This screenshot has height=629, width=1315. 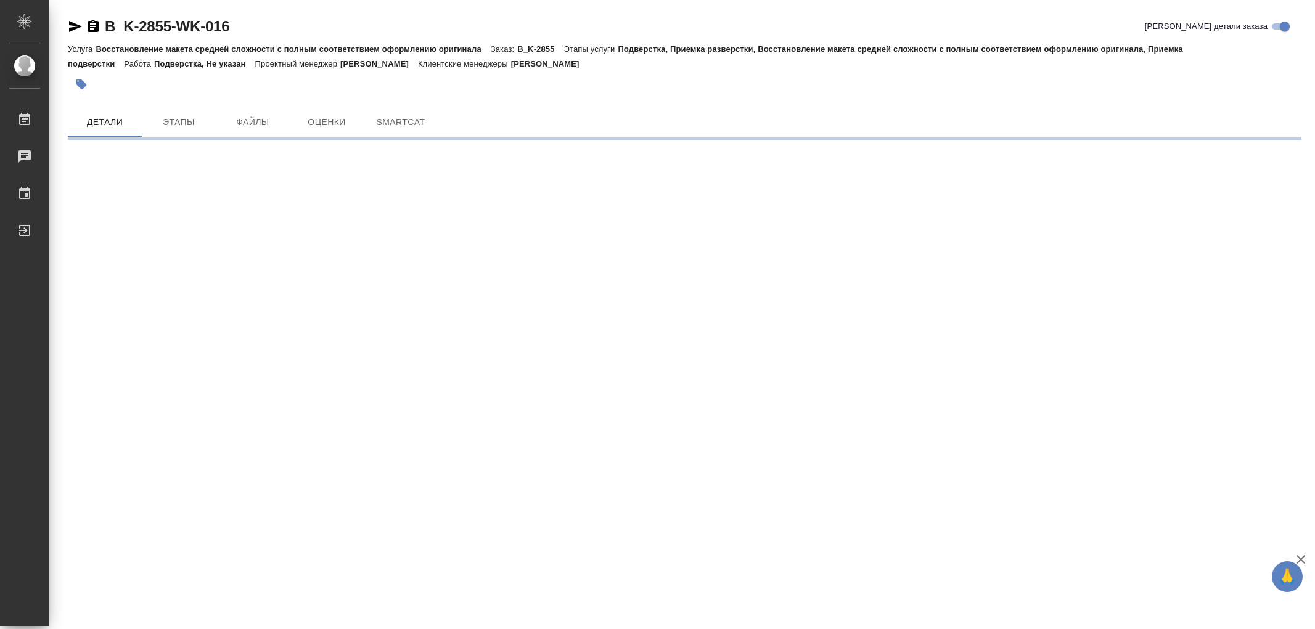 What do you see at coordinates (401, 122) in the screenshot?
I see `span: SmartCat` at bounding box center [401, 122].